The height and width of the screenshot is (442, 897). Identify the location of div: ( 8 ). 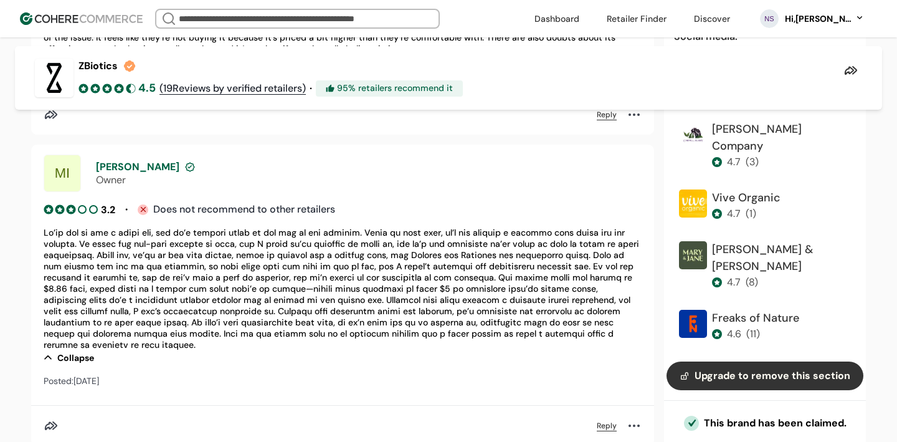
(752, 282).